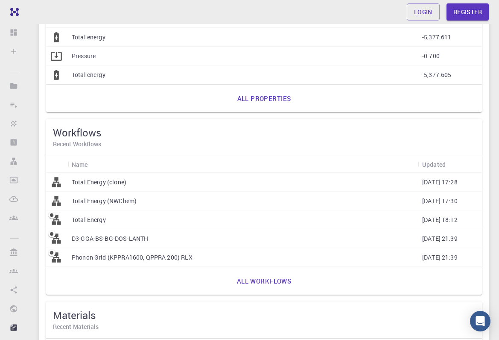 Image resolution: width=499 pixels, height=340 pixels. What do you see at coordinates (423, 12) in the screenshot?
I see `a: Login` at bounding box center [423, 12].